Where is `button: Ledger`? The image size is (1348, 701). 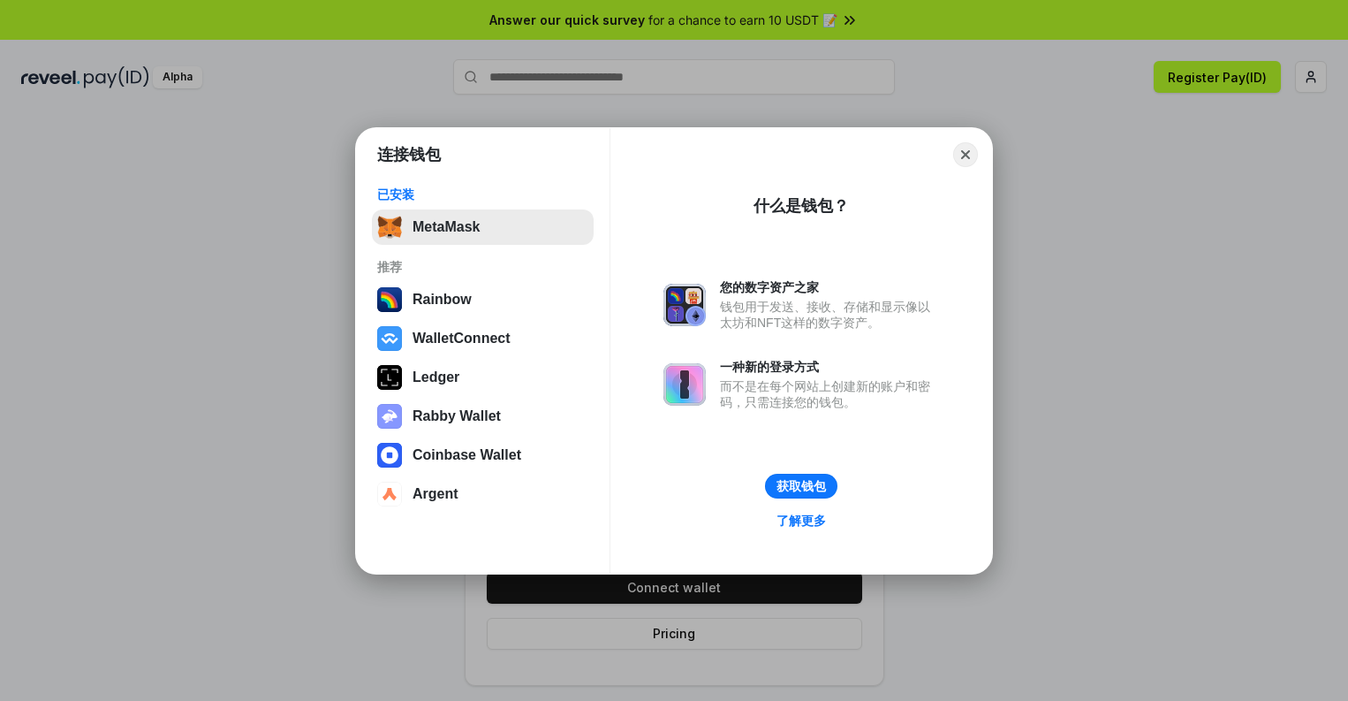
button: Ledger is located at coordinates (482, 377).